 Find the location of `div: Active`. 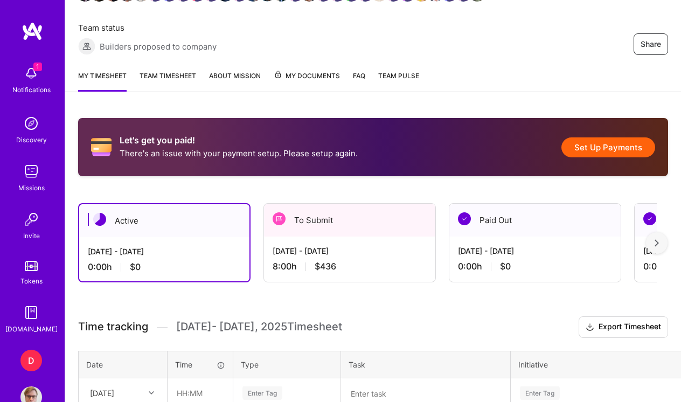

div: Active is located at coordinates (164, 220).